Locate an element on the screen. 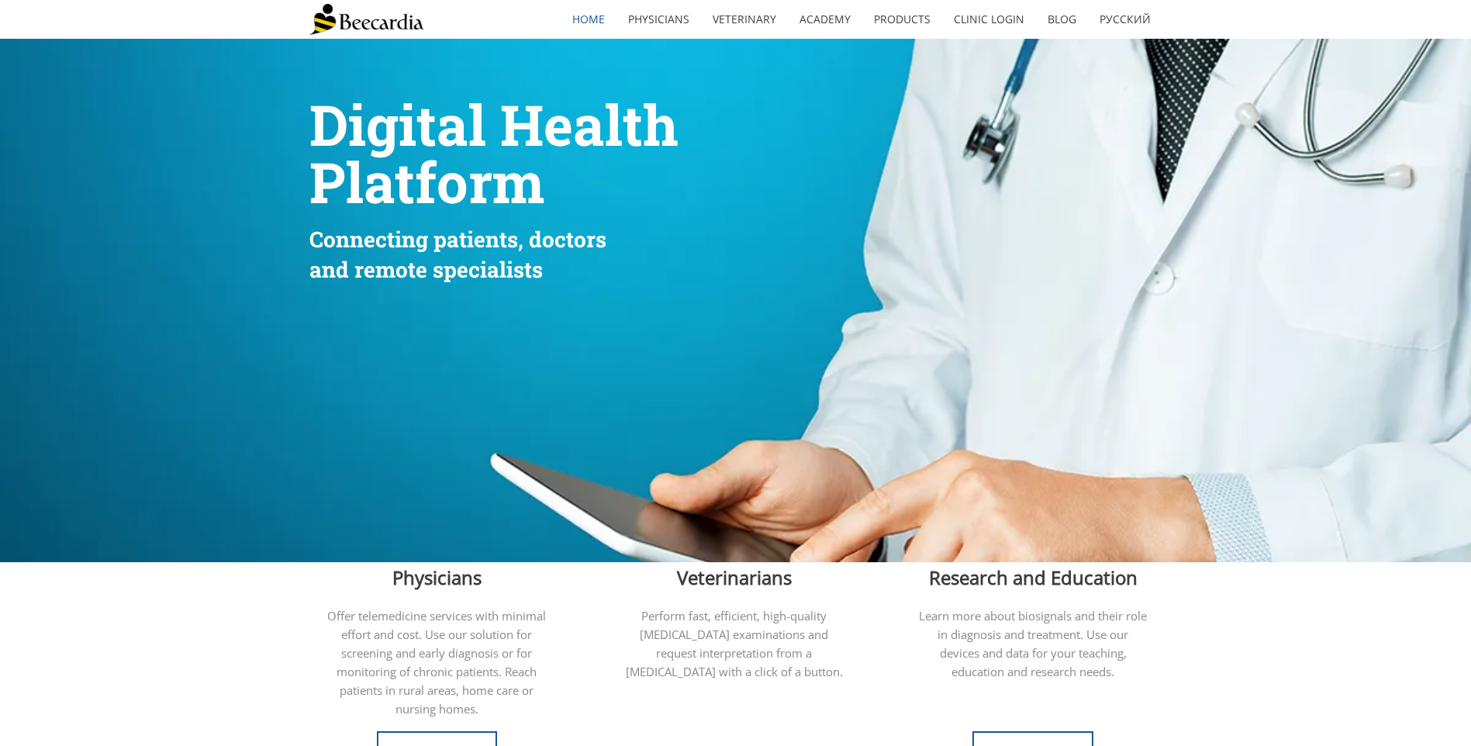 This screenshot has height=746, width=1471. a: Academy is located at coordinates (825, 19).